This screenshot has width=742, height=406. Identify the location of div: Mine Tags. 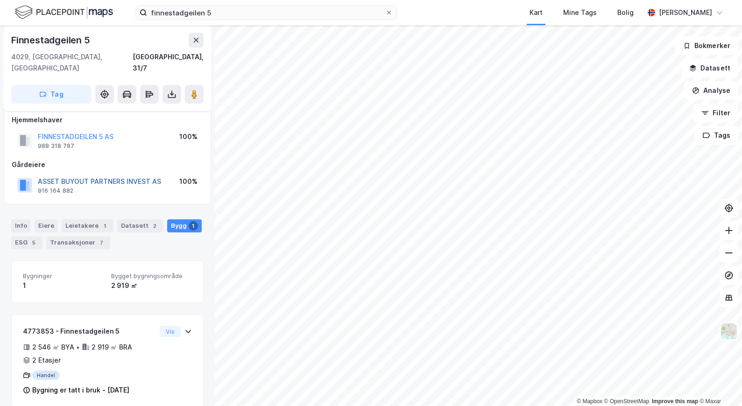
(580, 13).